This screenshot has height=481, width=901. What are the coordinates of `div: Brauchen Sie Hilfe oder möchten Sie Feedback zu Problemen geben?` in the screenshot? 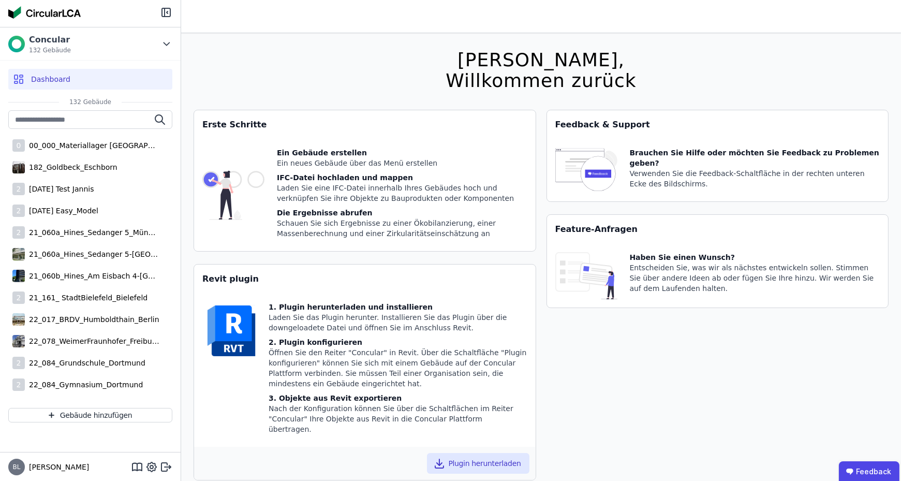 It's located at (755, 158).